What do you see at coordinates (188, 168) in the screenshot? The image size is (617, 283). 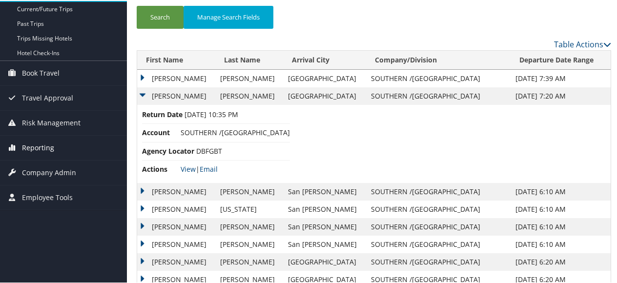 I see `a: View` at bounding box center [188, 168].